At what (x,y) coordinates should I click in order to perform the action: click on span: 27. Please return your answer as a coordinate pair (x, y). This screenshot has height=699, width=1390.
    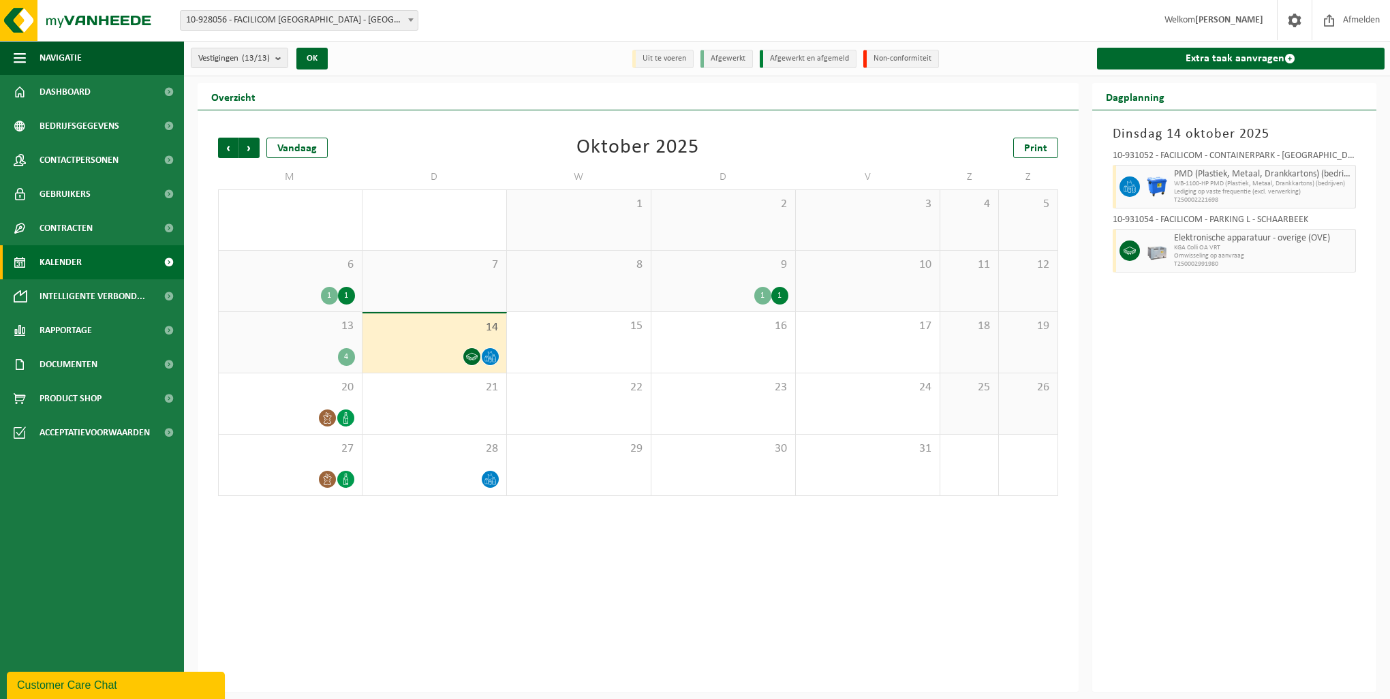
    Looking at the image, I should click on (290, 449).